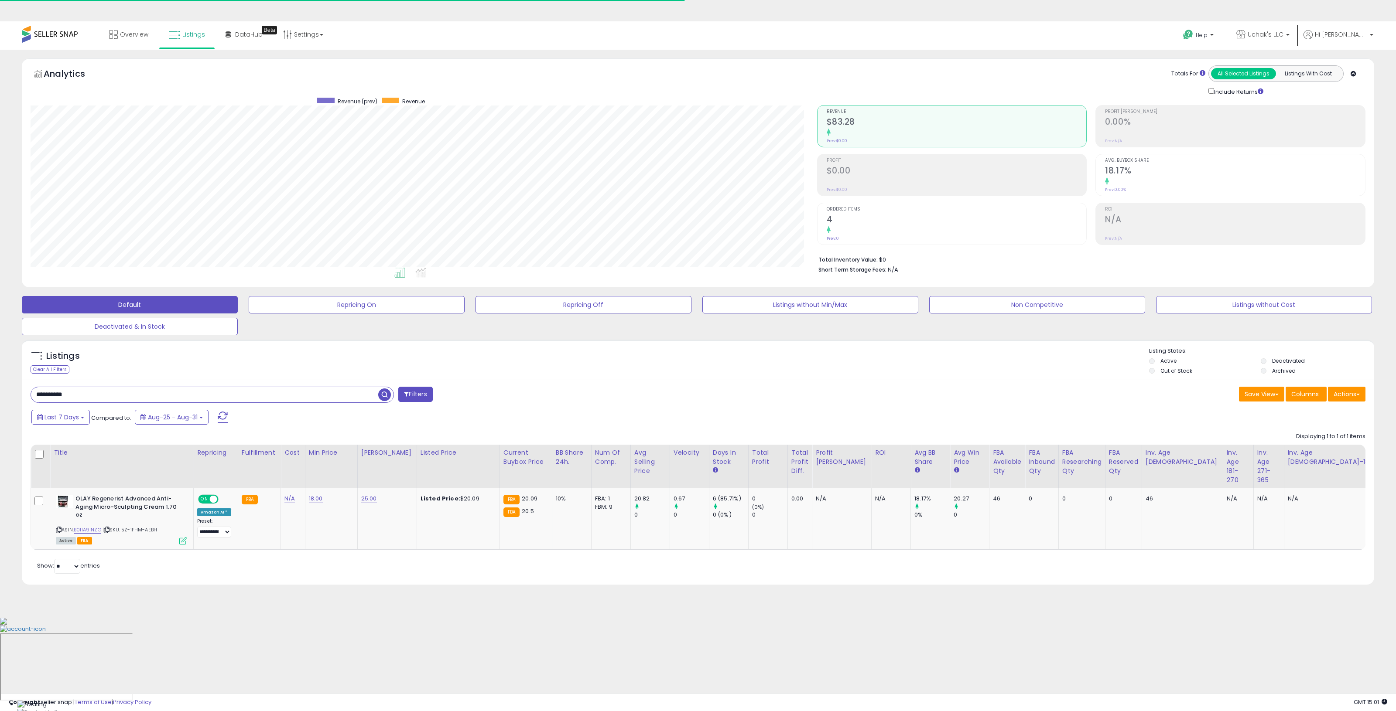 This screenshot has height=711, width=1396. Describe the element at coordinates (1330, 437) in the screenshot. I see `div: Displaying 1 to 1 of 1 items` at that location.